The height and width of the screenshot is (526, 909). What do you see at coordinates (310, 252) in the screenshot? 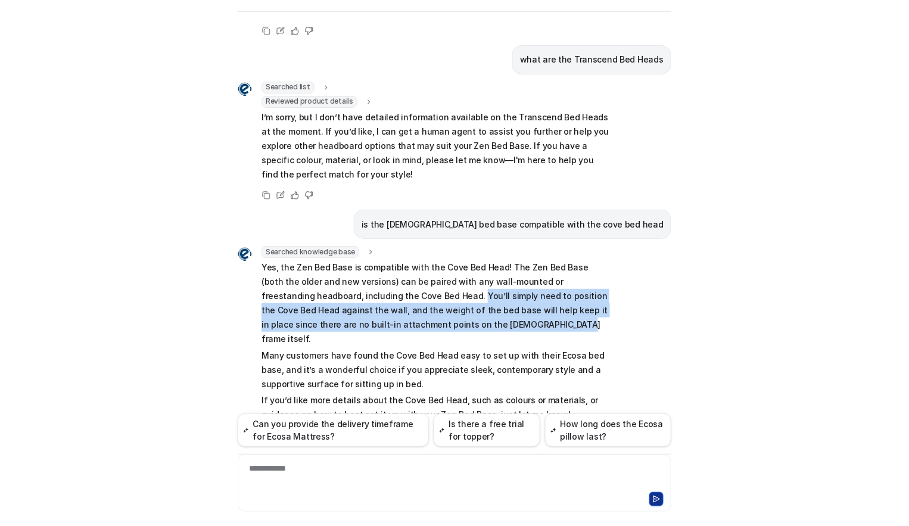
I see `span: Searched knowledge base` at bounding box center [310, 252].